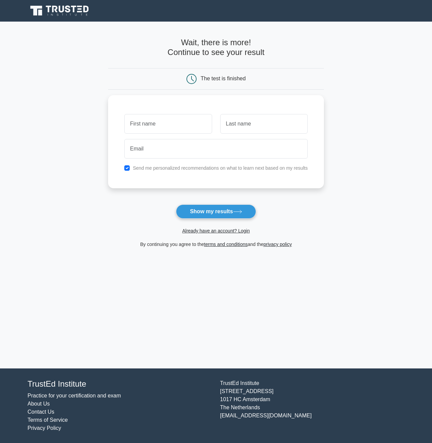 The image size is (432, 443). What do you see at coordinates (41, 412) in the screenshot?
I see `a: Contact Us` at bounding box center [41, 412].